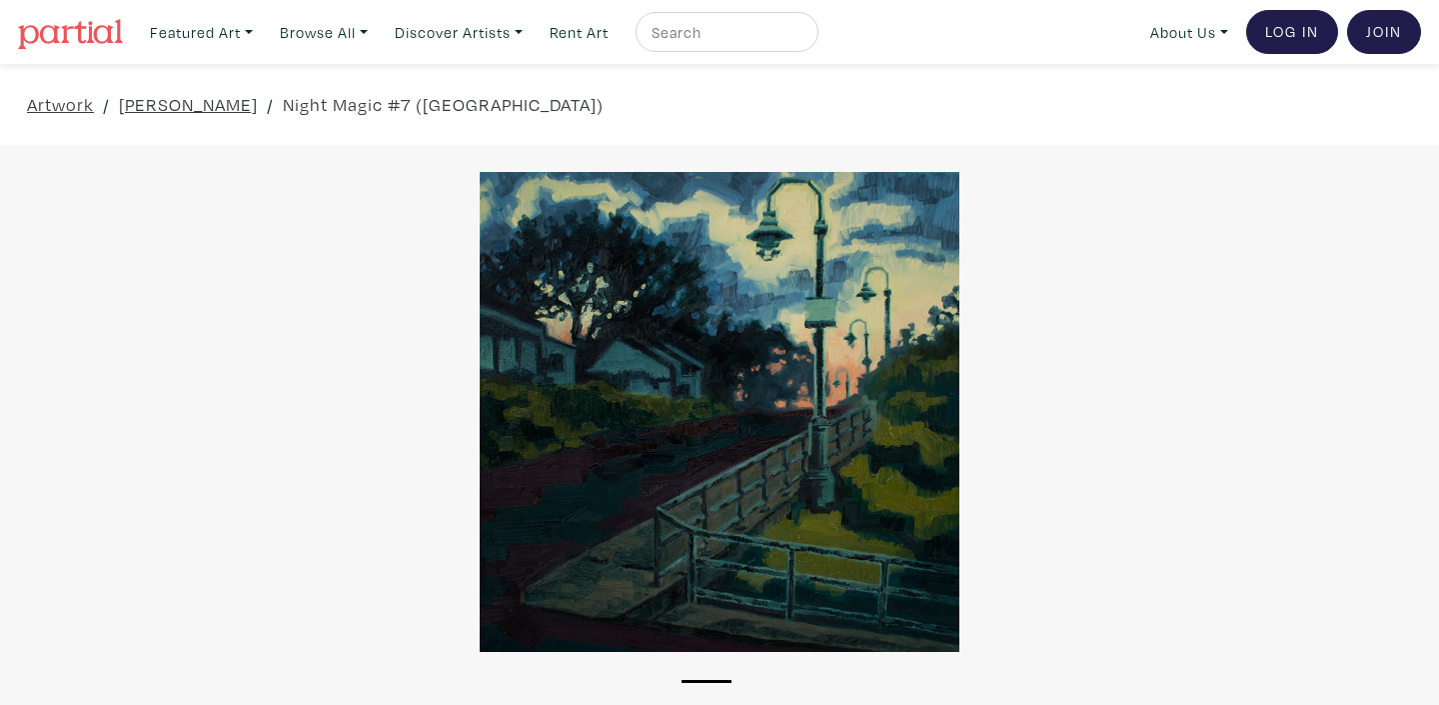  Describe the element at coordinates (707, 681) in the screenshot. I see `button: 1 of 1` at that location.